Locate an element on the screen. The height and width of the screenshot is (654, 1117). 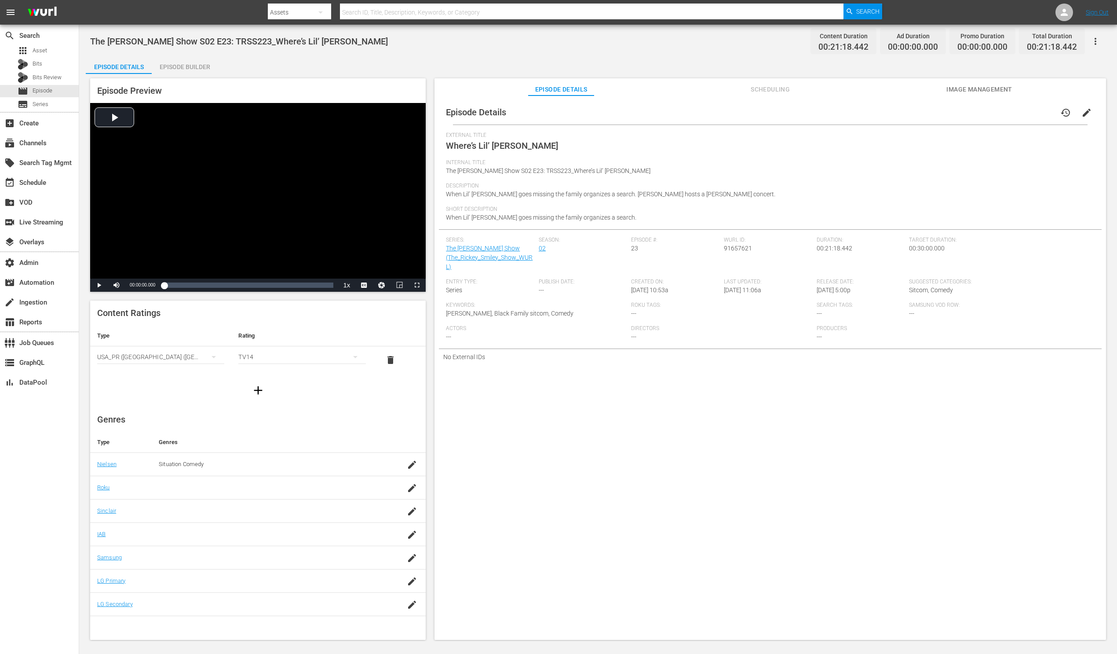
span: DataPool is located at coordinates (10, 382).